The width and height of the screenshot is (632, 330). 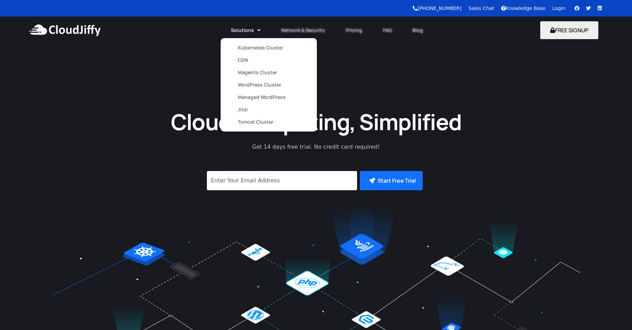 I want to click on h1: Cloud Computing, Simplified, so click(x=316, y=122).